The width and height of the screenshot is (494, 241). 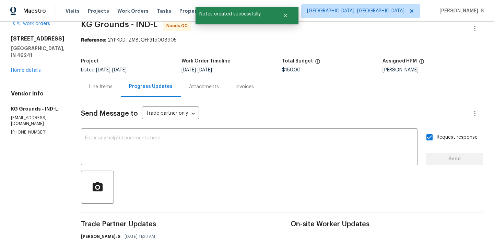 I want to click on span: Visits, so click(x=72, y=11).